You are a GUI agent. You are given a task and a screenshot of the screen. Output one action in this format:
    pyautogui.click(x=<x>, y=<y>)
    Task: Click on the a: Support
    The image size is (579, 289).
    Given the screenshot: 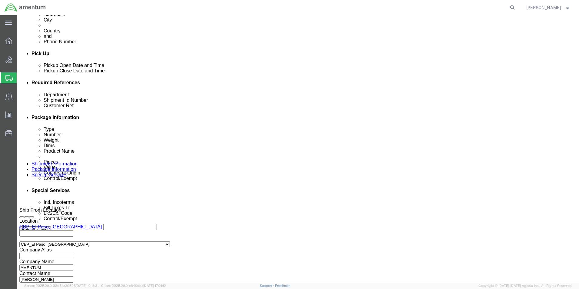 What is the action you would take?
    pyautogui.click(x=268, y=286)
    